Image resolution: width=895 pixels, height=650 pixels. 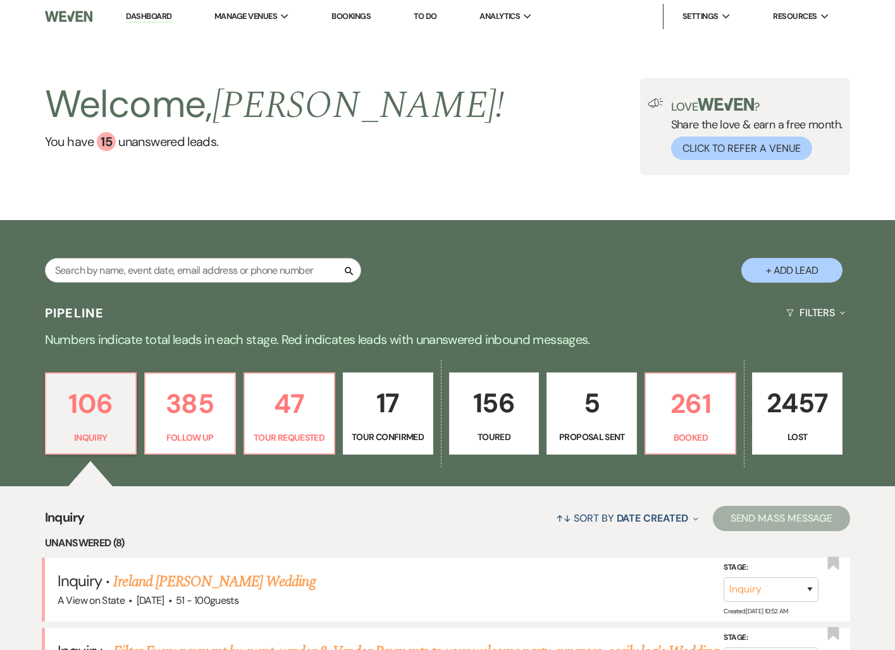 I want to click on div: Share the love & earn a free month., so click(x=753, y=129).